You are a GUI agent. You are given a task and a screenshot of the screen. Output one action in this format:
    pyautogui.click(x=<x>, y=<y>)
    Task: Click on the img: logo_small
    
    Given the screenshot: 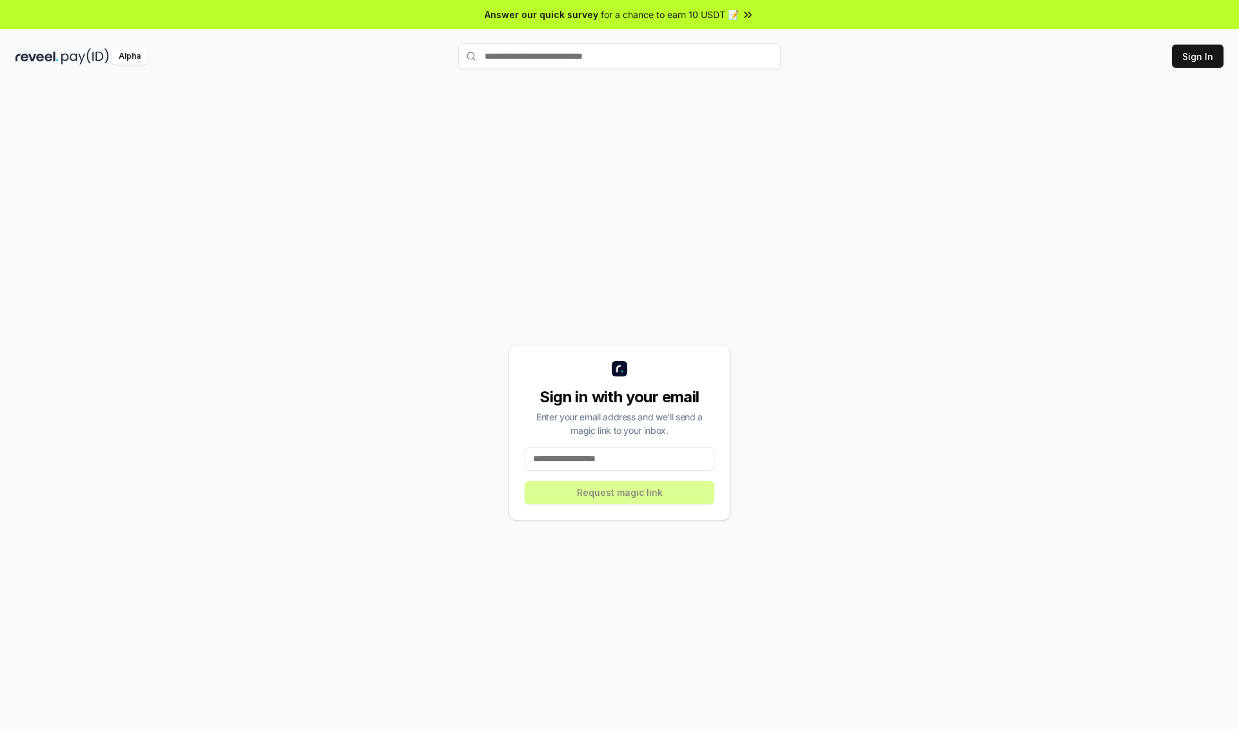 What is the action you would take?
    pyautogui.click(x=619, y=368)
    